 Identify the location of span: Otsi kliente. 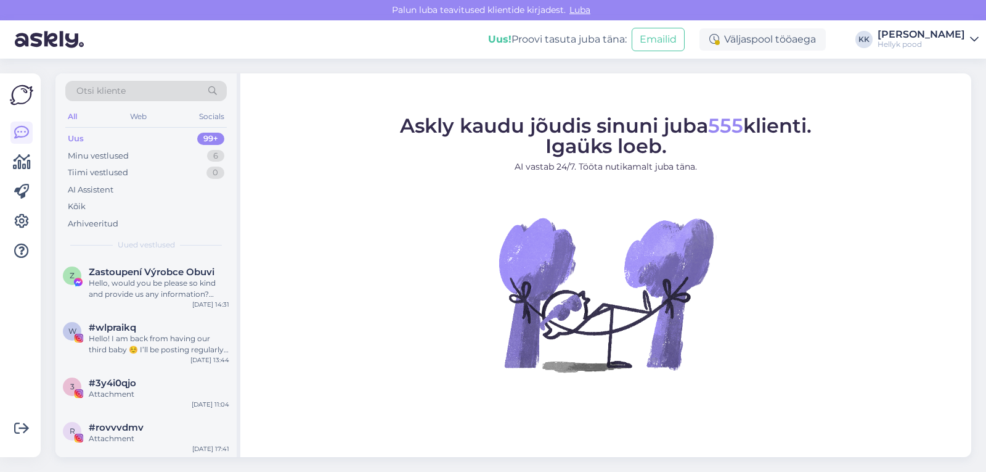
(101, 91).